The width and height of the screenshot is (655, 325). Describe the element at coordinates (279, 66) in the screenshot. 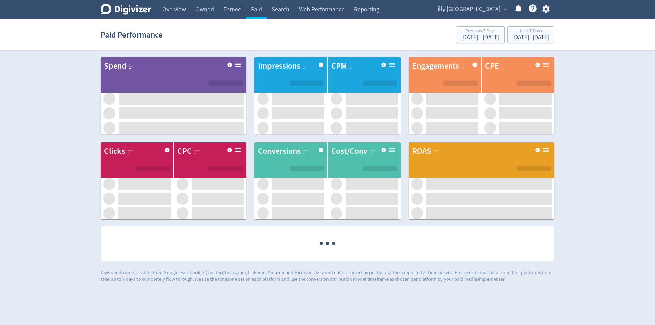

I see `div: Impressions` at that location.